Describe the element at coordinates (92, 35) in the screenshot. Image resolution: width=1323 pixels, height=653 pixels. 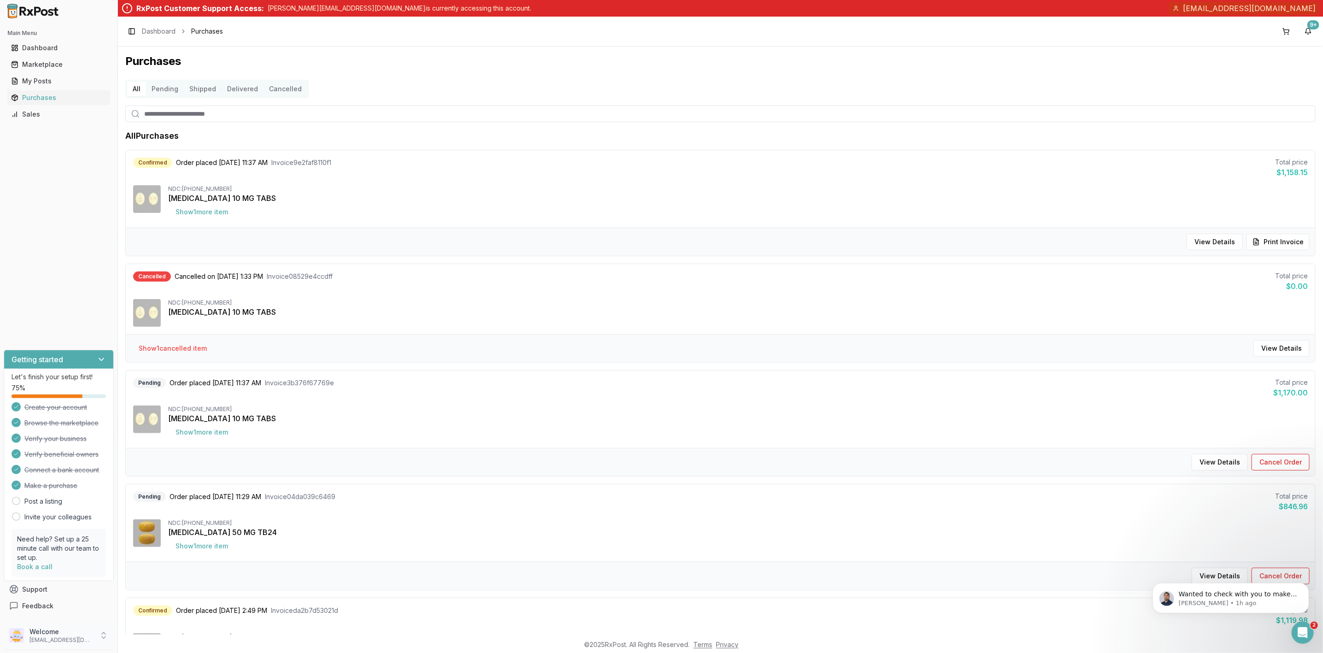
I see `div: message notification from Manuel, 1h ago. Wanted to check with you to make sure you are aware the...` at that location.